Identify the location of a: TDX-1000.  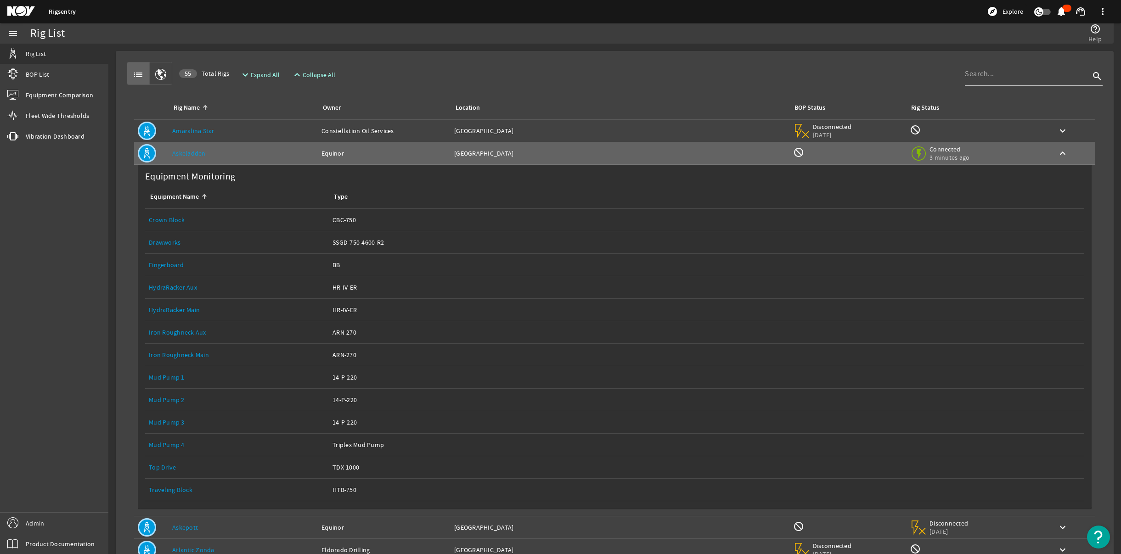
(706, 467).